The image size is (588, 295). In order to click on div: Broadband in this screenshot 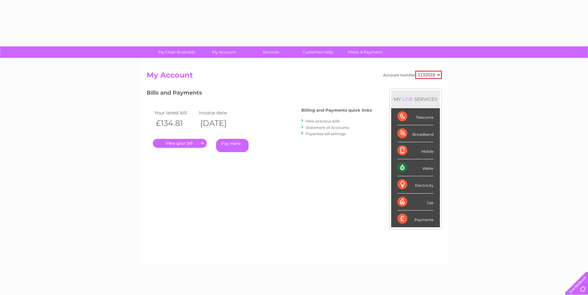, I will do `click(415, 134)`.